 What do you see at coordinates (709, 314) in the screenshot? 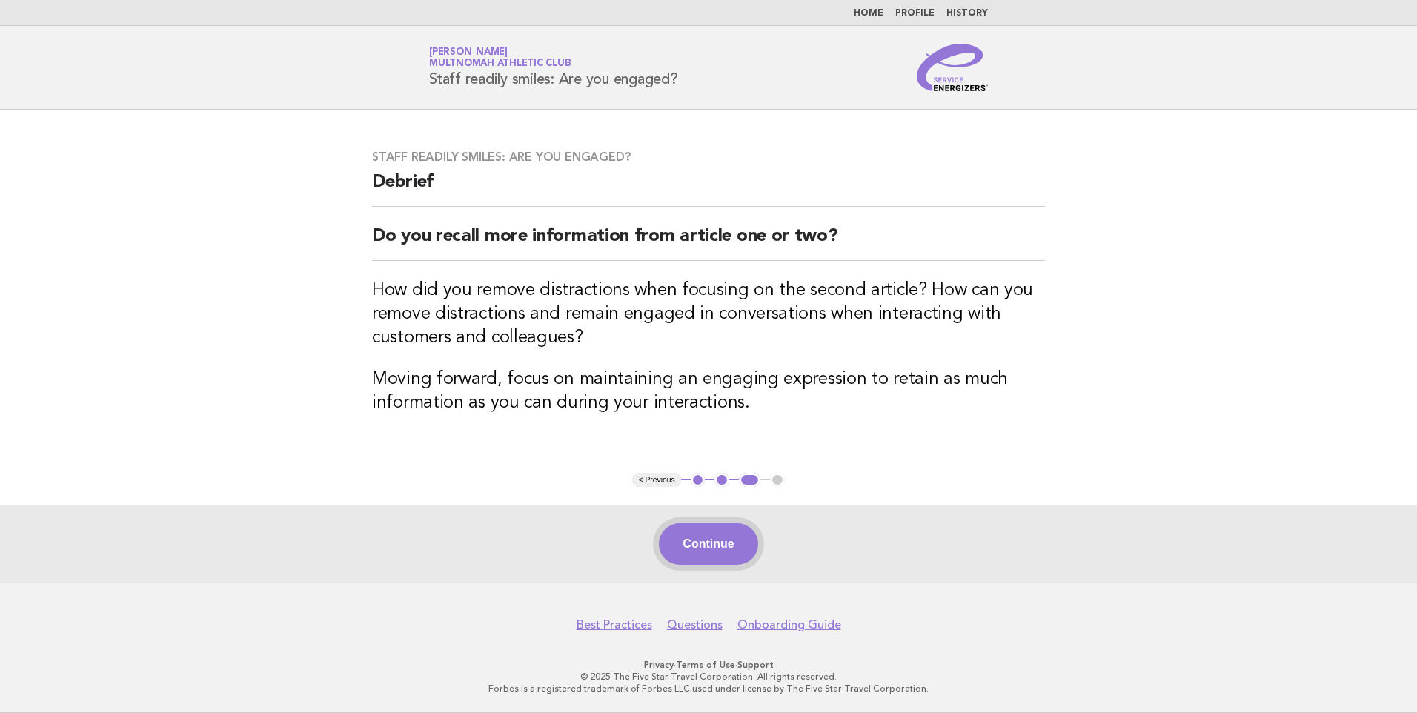
I see `h3: How did you remove distractions when focusing on the second article? How can you remove distracti...` at bounding box center [709, 314].